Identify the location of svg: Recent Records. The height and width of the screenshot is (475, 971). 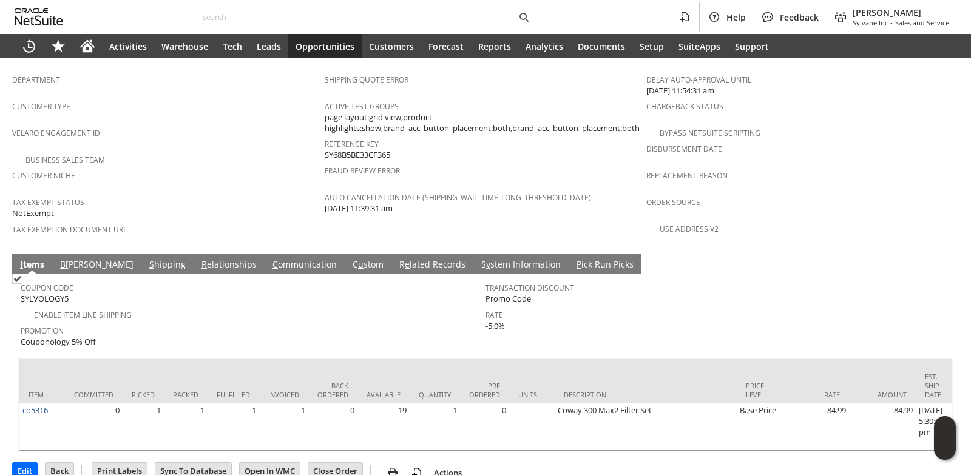
(29, 46).